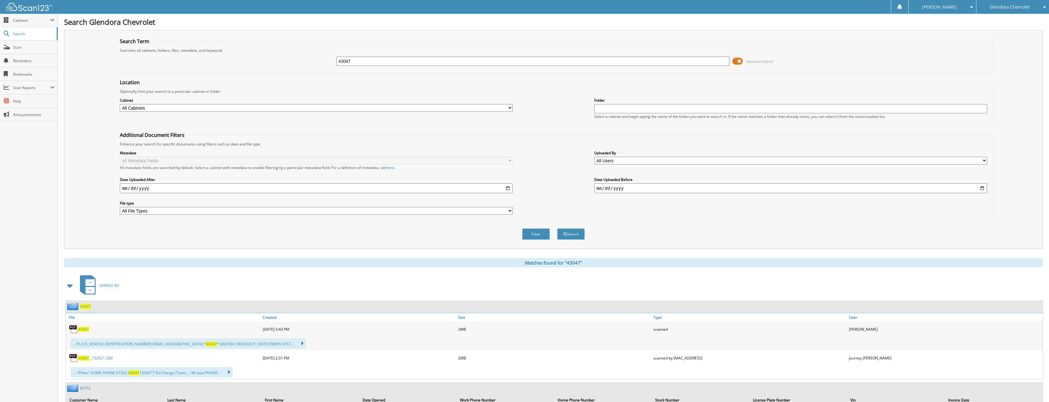 The width and height of the screenshot is (1049, 402). Describe the element at coordinates (316, 188) in the screenshot. I see `input: start` at that location.